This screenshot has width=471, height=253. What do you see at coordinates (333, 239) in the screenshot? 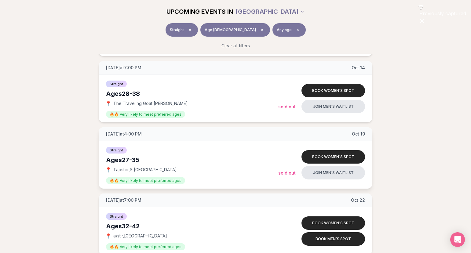
I see `a: Book men's spot` at bounding box center [333, 239].